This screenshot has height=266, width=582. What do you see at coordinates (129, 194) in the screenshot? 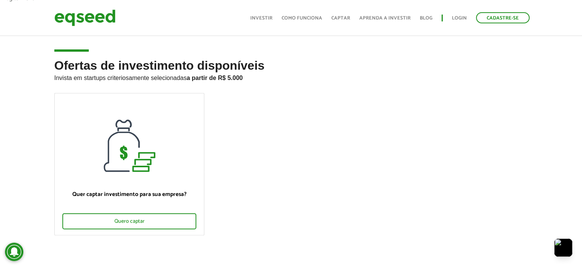
I see `p: Quer captar investimento para sua empresa?` at bounding box center [129, 194].